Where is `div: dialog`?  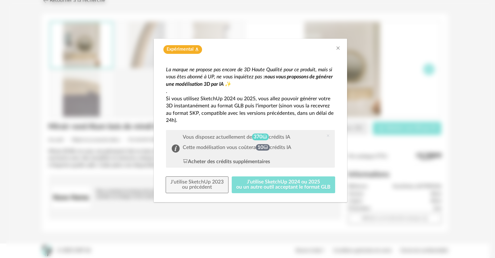
div: dialog is located at coordinates (250, 120).